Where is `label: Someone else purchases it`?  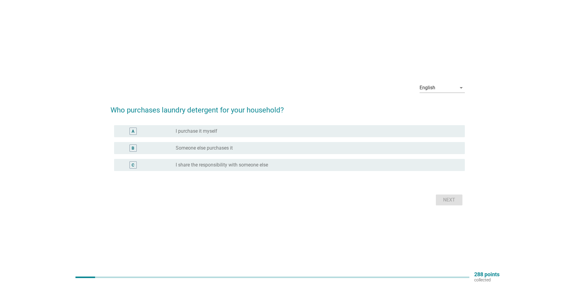
label: Someone else purchases it is located at coordinates (204, 148).